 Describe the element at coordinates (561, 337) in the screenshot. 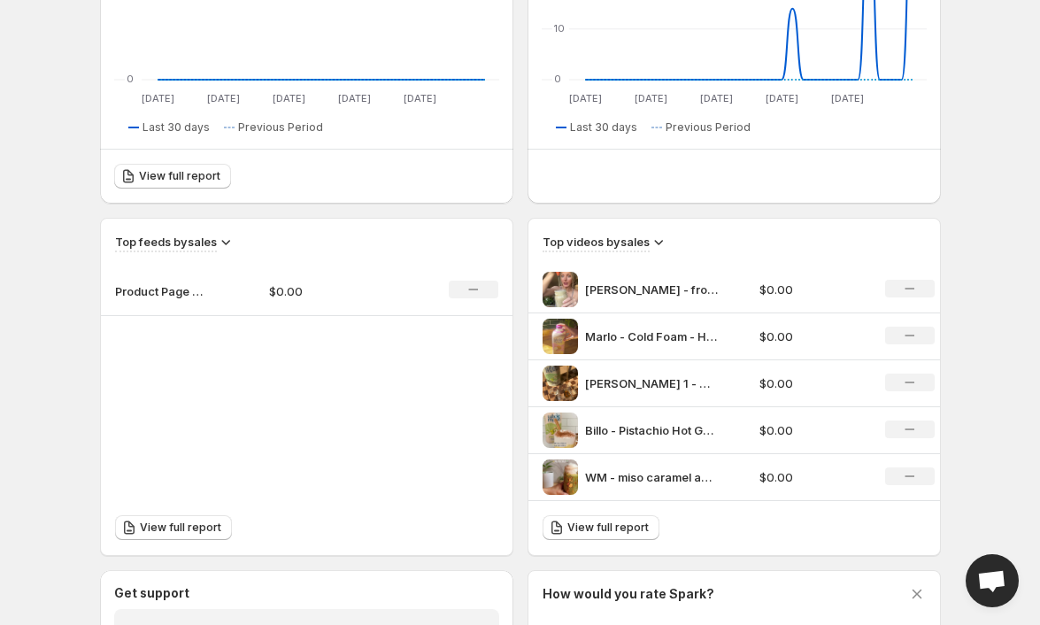

I see `img: Marlo - Cold Foam - Hibiscus Rose Mocktail 1` at that location.